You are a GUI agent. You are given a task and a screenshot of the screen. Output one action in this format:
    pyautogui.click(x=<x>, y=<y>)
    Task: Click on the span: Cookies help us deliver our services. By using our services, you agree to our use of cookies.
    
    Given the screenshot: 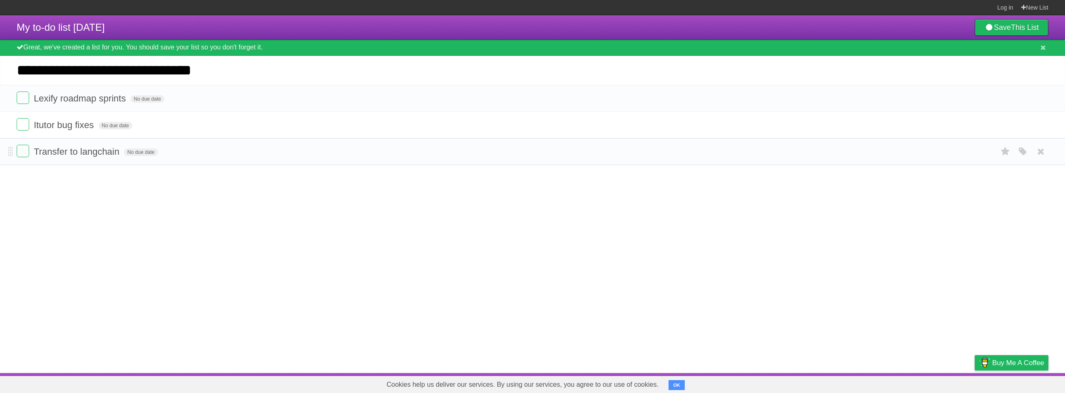 What is the action you would take?
    pyautogui.click(x=522, y=385)
    